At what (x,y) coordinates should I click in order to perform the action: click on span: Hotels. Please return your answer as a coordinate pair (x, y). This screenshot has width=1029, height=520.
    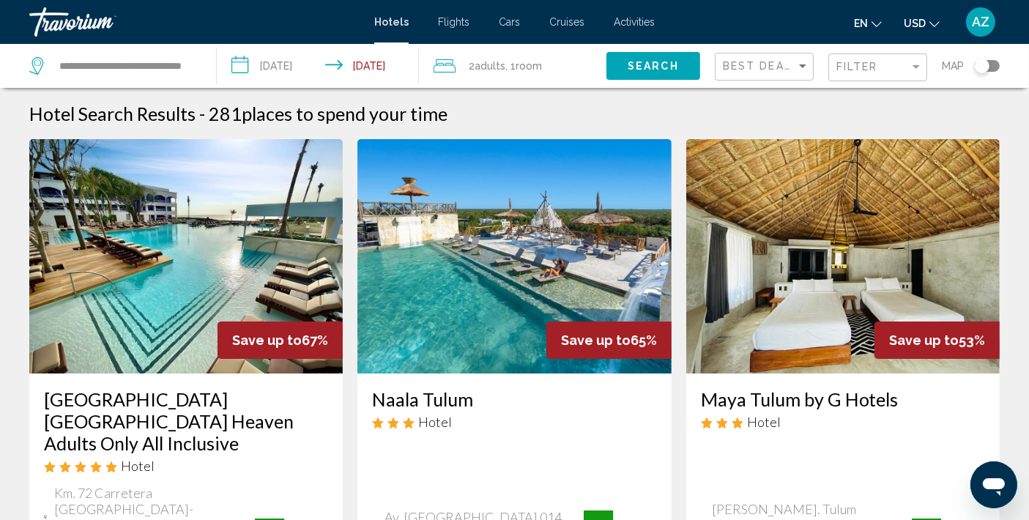
    Looking at the image, I should click on (391, 22).